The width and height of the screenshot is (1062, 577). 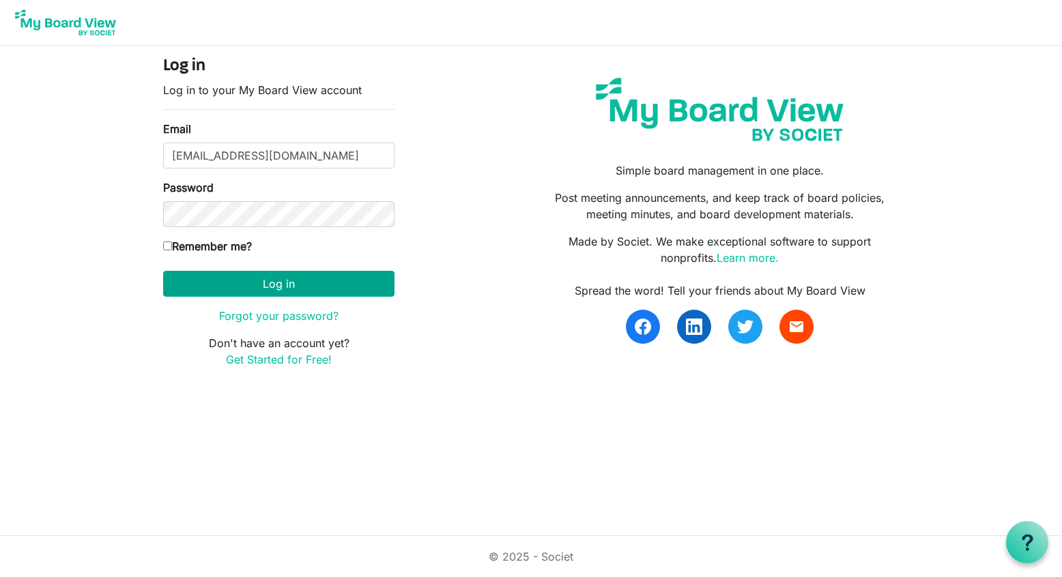 I want to click on img: twitter.svg, so click(x=745, y=327).